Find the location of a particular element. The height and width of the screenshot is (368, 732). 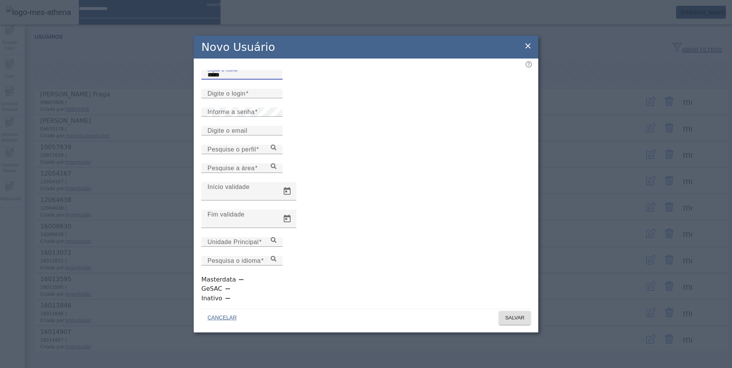

mat-label: Informe a senha is located at coordinates (231, 112).